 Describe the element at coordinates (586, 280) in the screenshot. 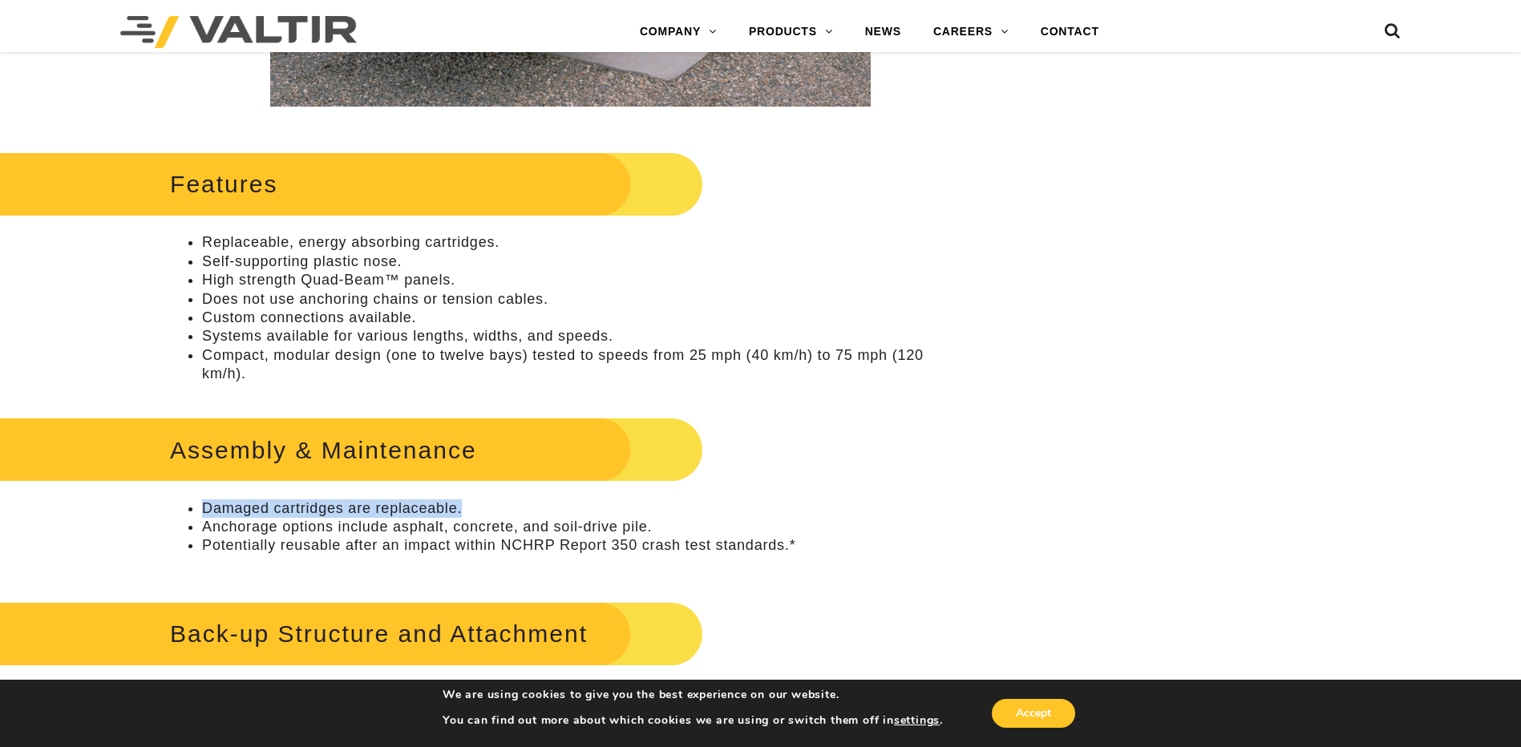

I see `li: High strength Quad-Beam™ panels.` at that location.